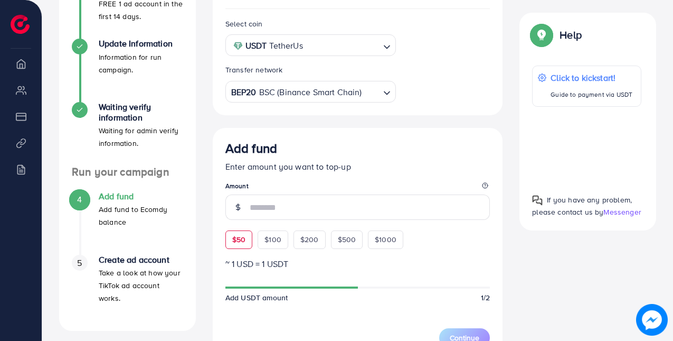 This screenshot has height=341, width=673. Describe the element at coordinates (127, 286) in the screenshot. I see `li: Create ad account` at that location.